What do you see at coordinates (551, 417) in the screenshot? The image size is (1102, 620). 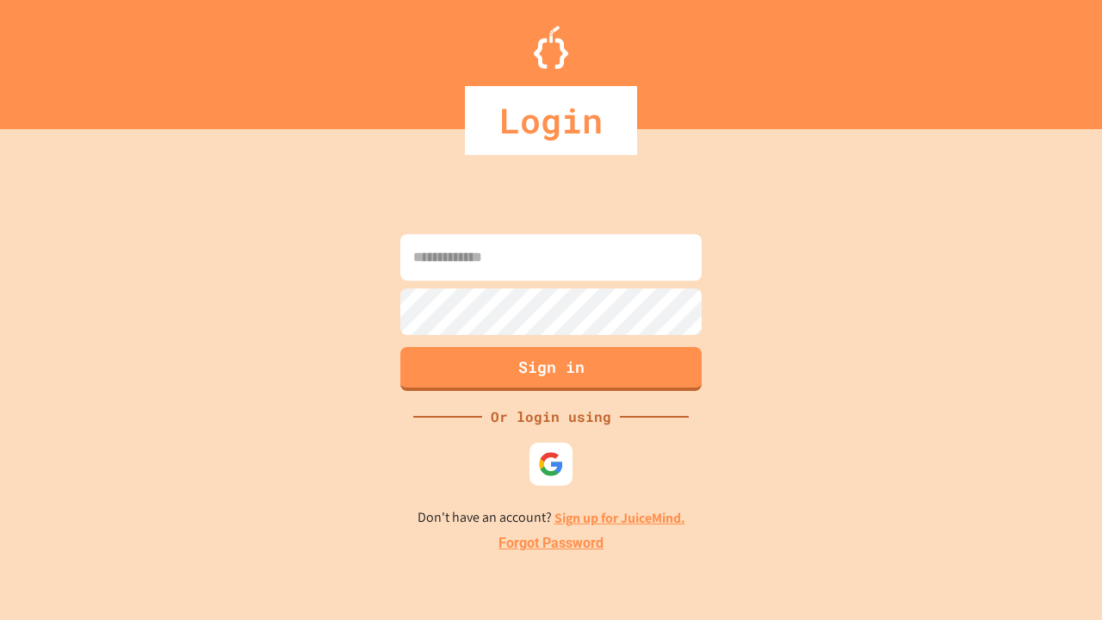 I see `div: Or login using` at bounding box center [551, 417].